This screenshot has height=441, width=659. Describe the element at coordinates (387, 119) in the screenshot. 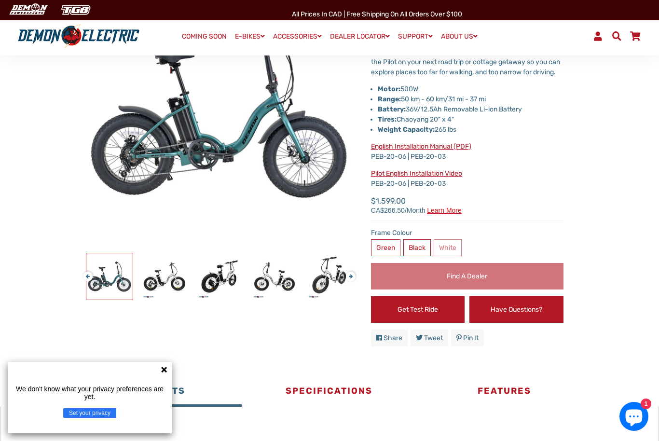

I see `strong: Tires:` at that location.